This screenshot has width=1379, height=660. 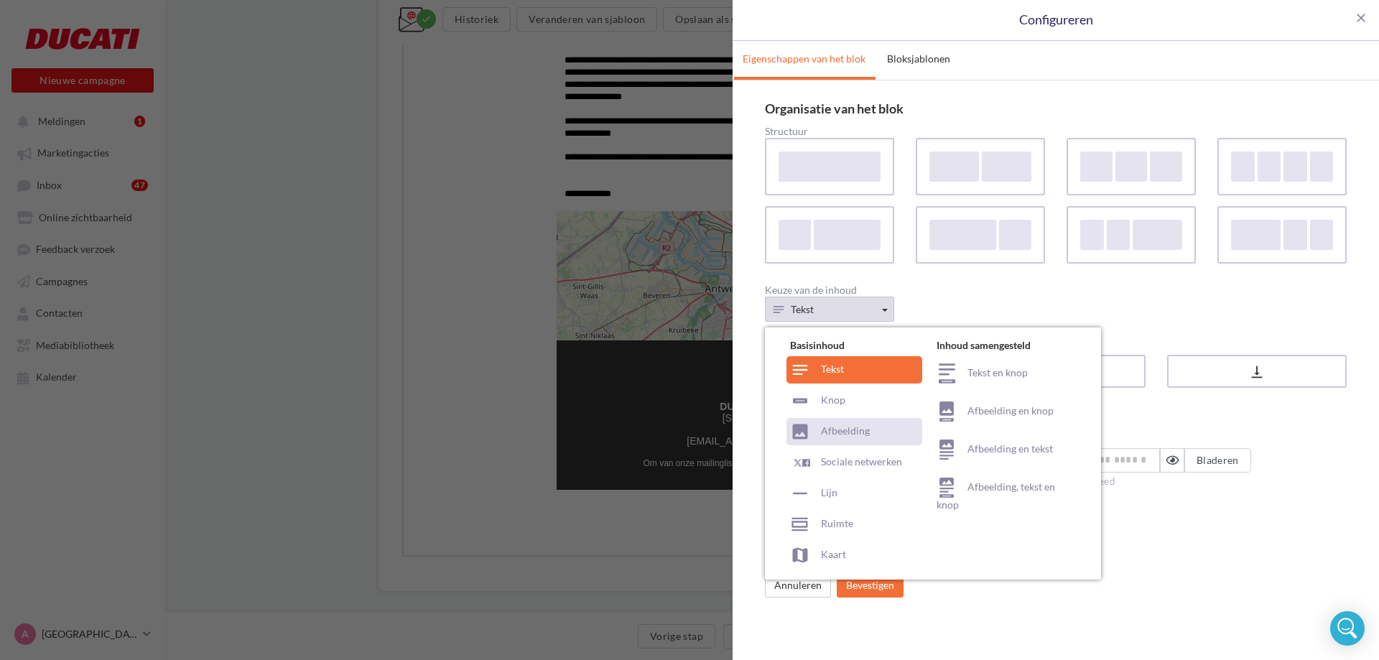 I want to click on a: Eigenschappen van het blok, so click(x=803, y=59).